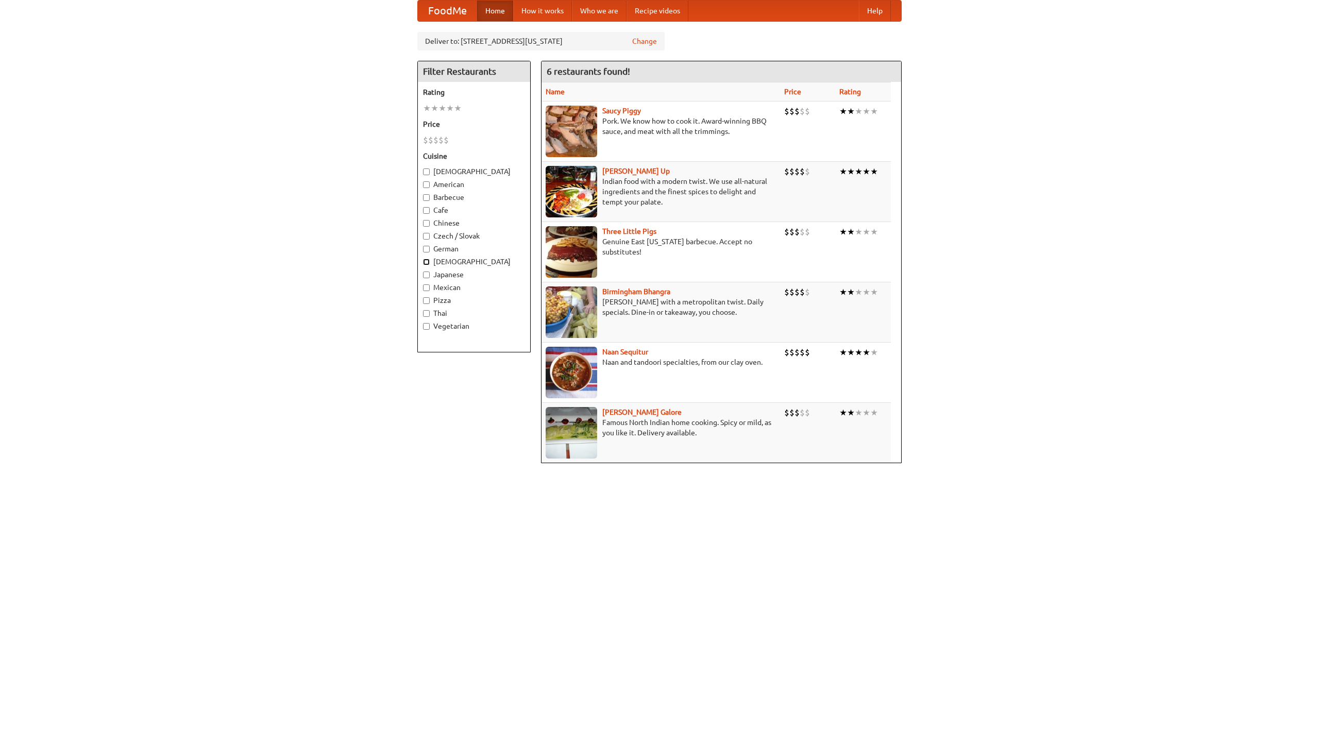  What do you see at coordinates (474, 124) in the screenshot?
I see `h5: Price` at bounding box center [474, 124].